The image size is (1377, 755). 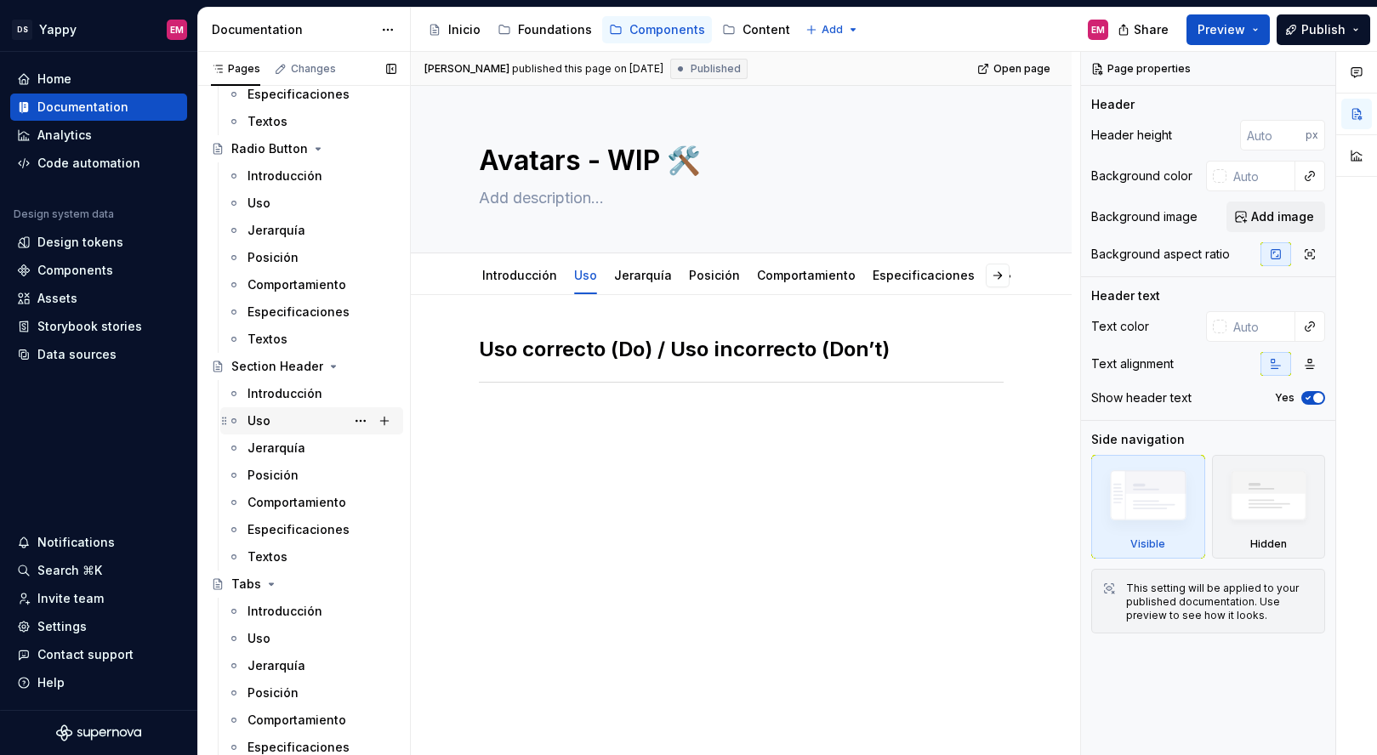 What do you see at coordinates (1120, 327) in the screenshot?
I see `div: Text color` at bounding box center [1120, 327].